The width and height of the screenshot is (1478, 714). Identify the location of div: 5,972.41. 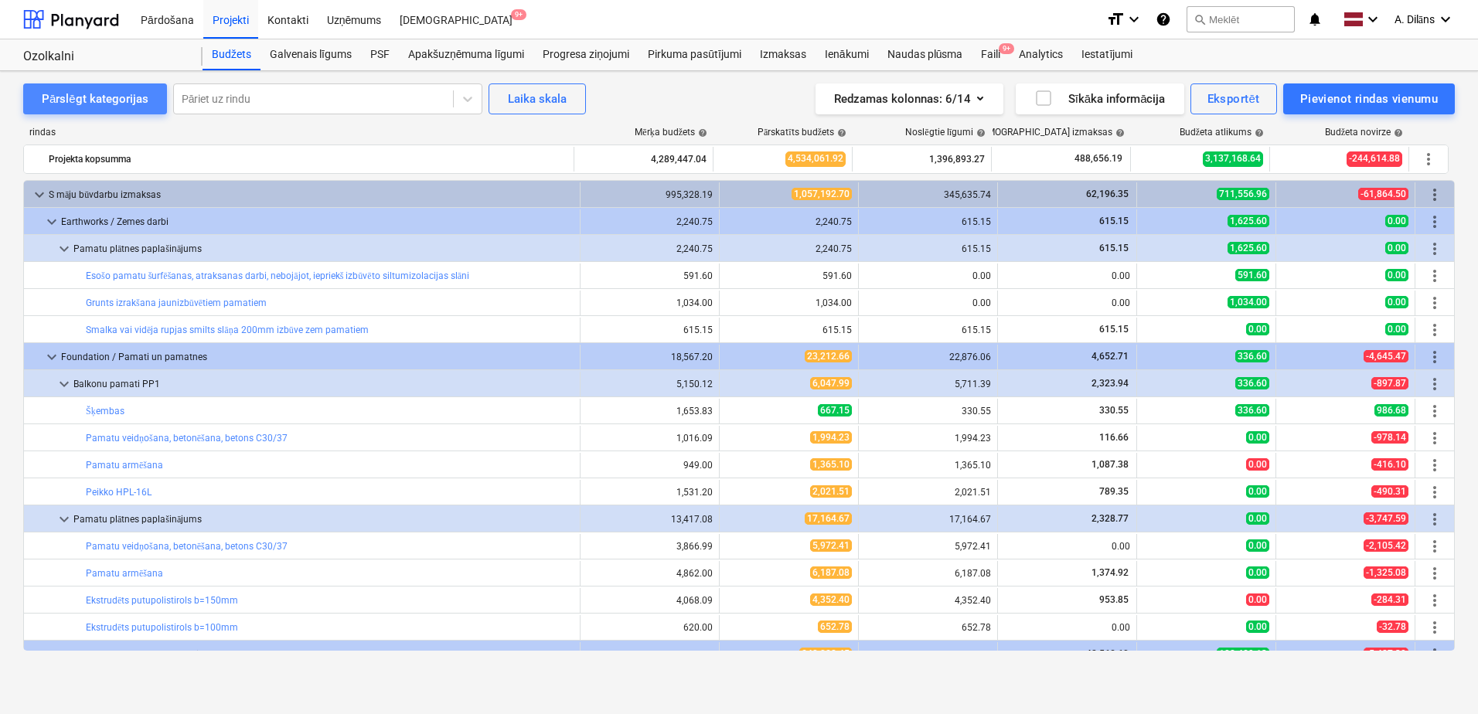
(928, 547).